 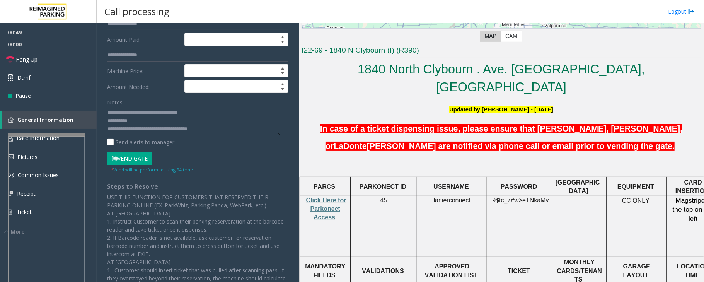 What do you see at coordinates (130, 159) in the screenshot?
I see `button: Vend Gate` at bounding box center [130, 159].